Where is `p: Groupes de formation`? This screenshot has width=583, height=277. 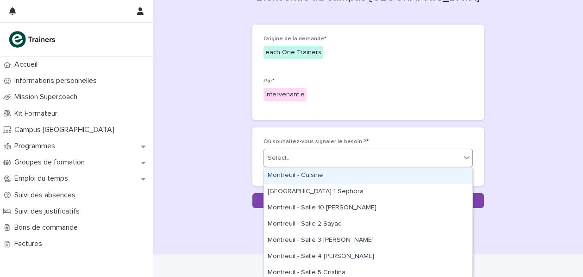 p: Groupes de formation is located at coordinates (51, 162).